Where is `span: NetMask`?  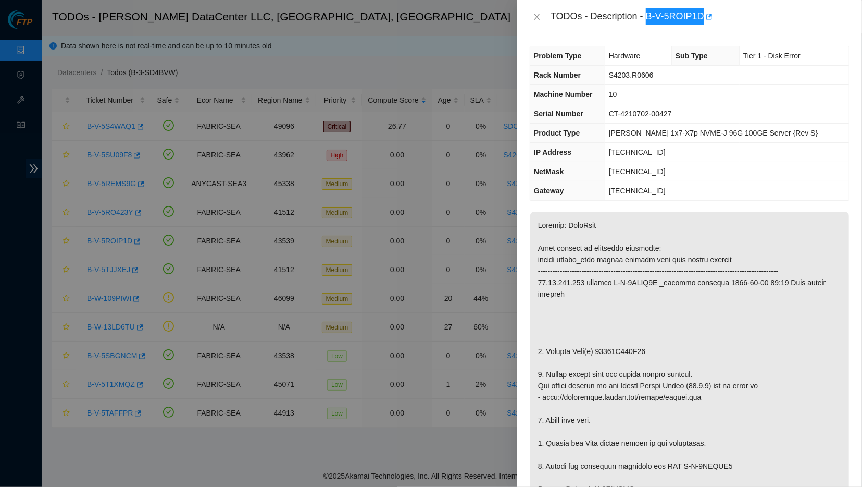
span: NetMask is located at coordinates (549, 171).